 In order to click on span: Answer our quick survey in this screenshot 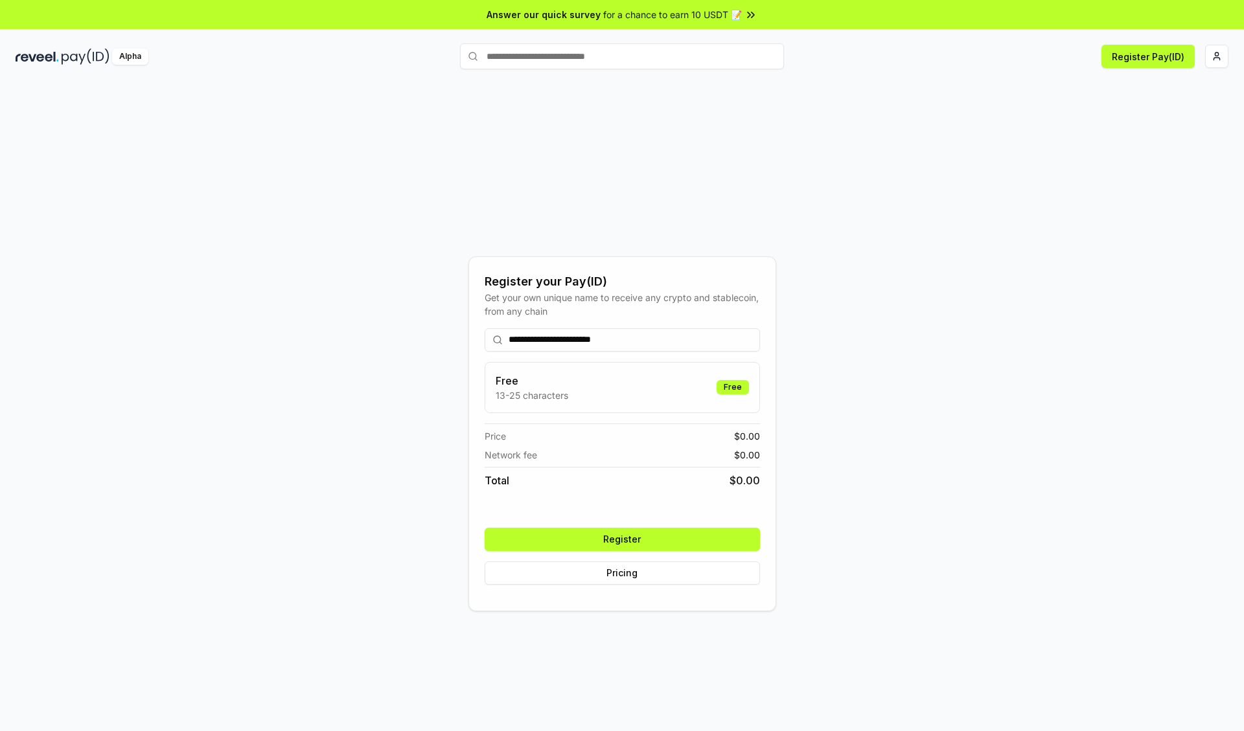, I will do `click(543, 14)`.